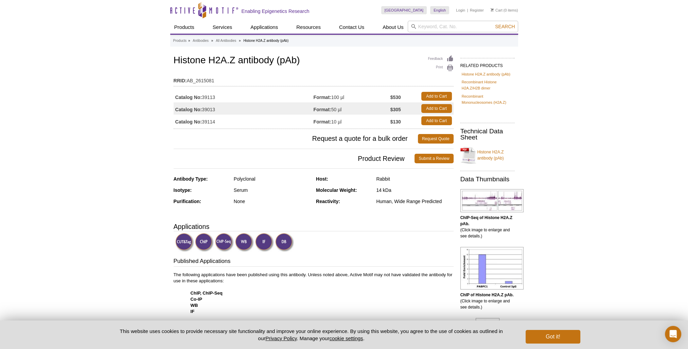 This screenshot has width=688, height=349. What do you see at coordinates (281, 338) in the screenshot?
I see `a: Privacy Policy` at bounding box center [281, 338].